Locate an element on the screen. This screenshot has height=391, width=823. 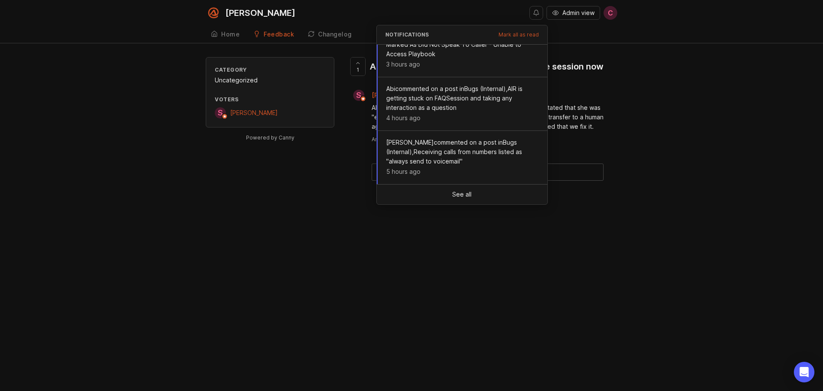
a: Changelog is located at coordinates (330, 34).